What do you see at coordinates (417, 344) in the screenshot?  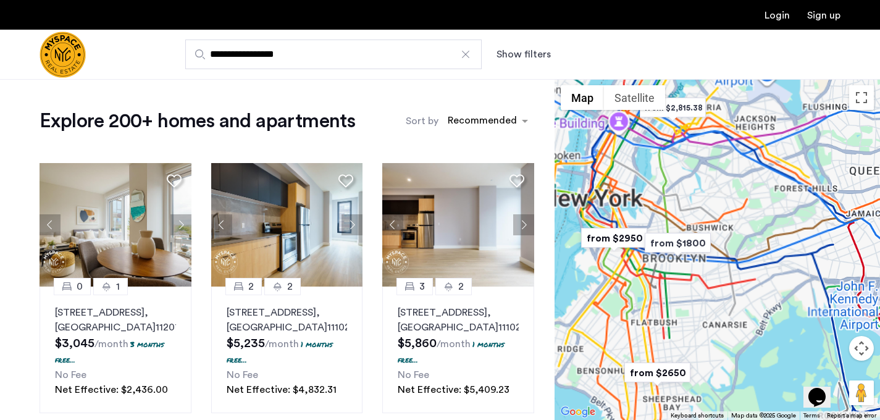 I see `span: $5,860` at bounding box center [417, 344].